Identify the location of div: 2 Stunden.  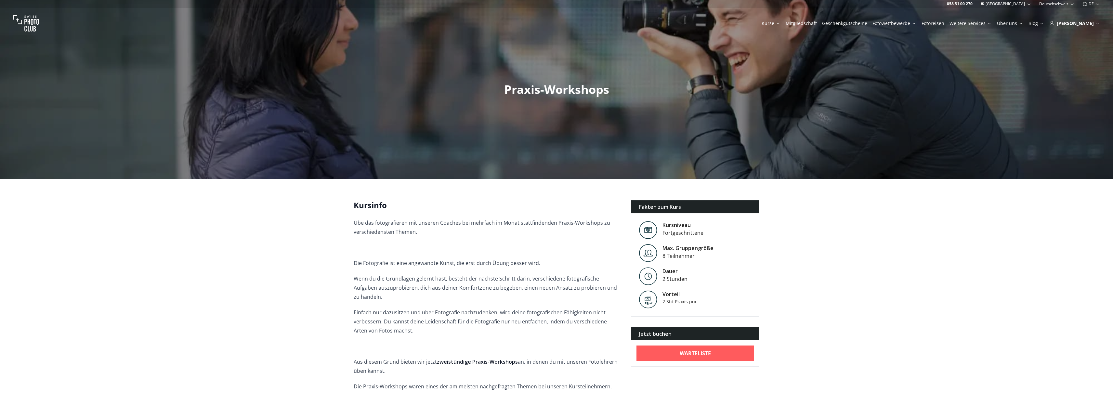
(675, 279).